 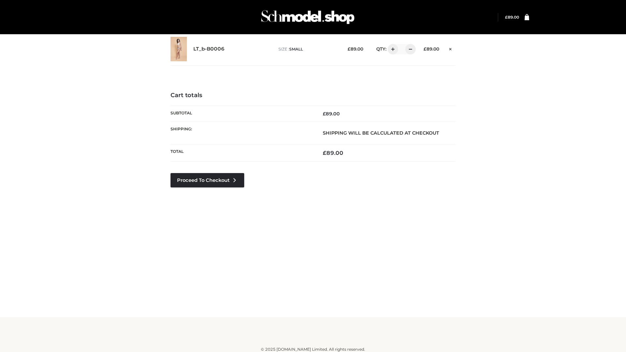 I want to click on a: £89.00, so click(x=512, y=17).